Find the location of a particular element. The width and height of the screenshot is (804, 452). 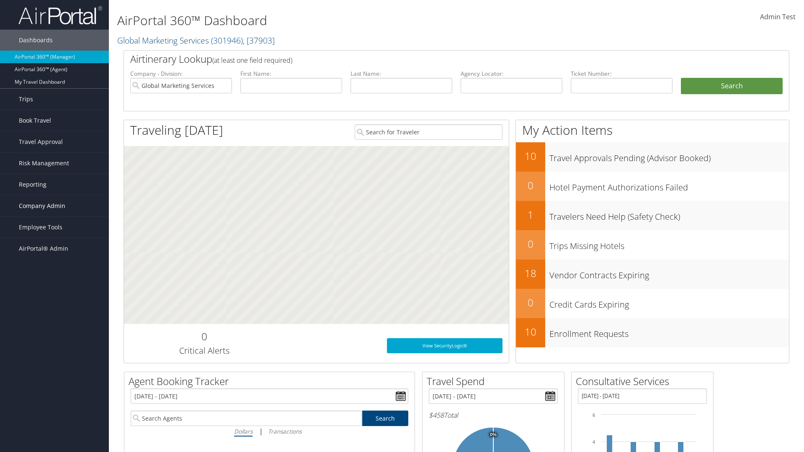

h1: AirPortal 360™ Dashboard is located at coordinates (343, 21).